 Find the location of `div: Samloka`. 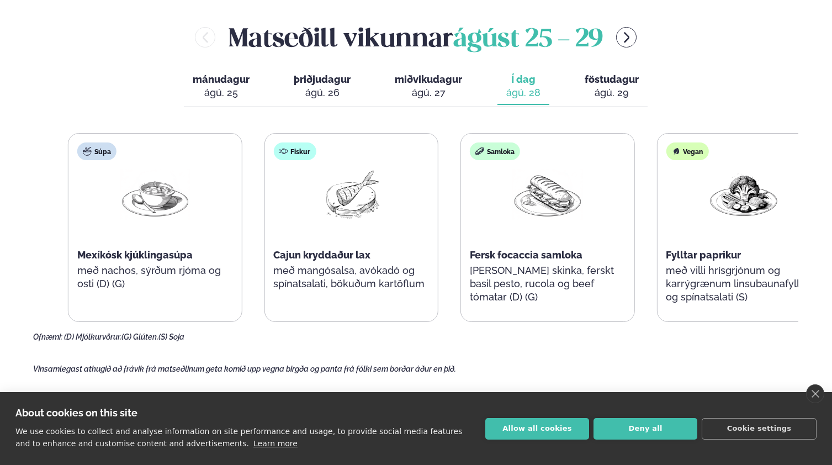

div: Samloka is located at coordinates (495, 151).